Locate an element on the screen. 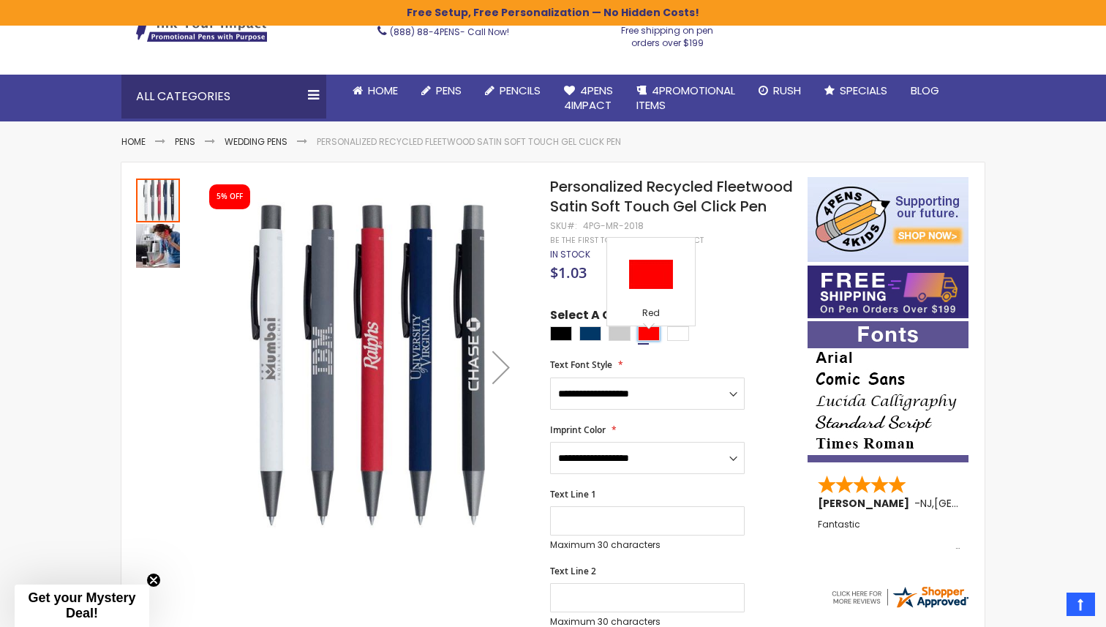 This screenshot has width=1106, height=627. span: Text Font Style is located at coordinates (581, 364).